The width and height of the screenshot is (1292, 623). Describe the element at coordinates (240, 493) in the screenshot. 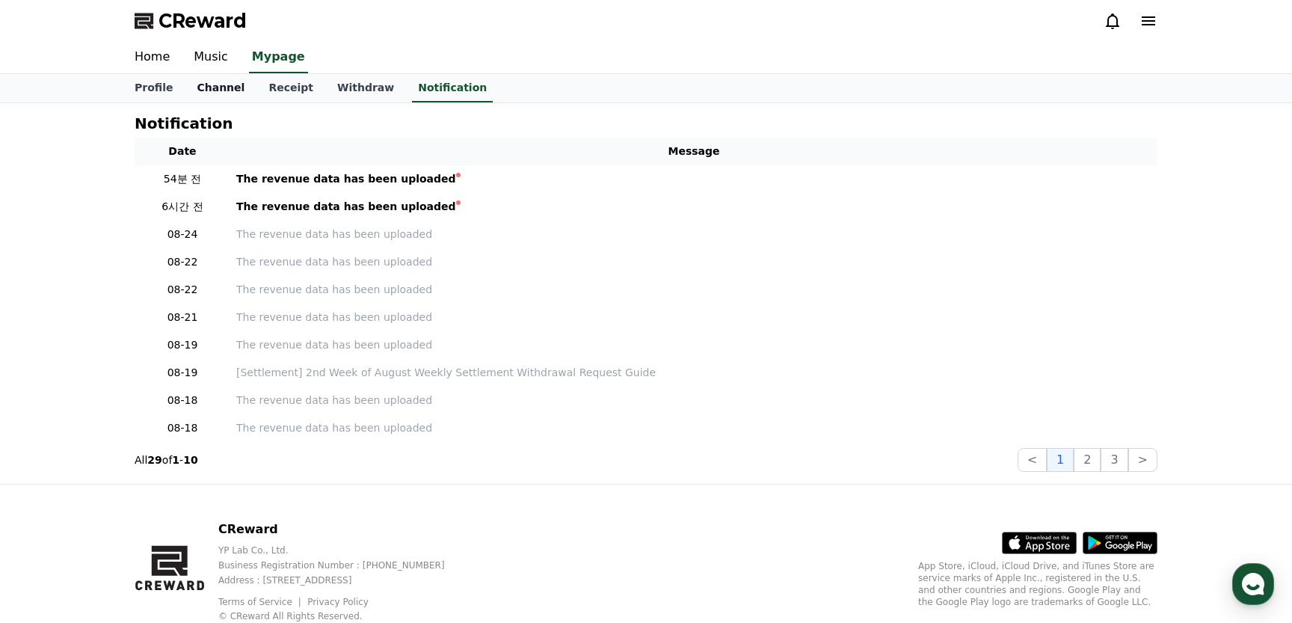

I see `a: Settings` at that location.